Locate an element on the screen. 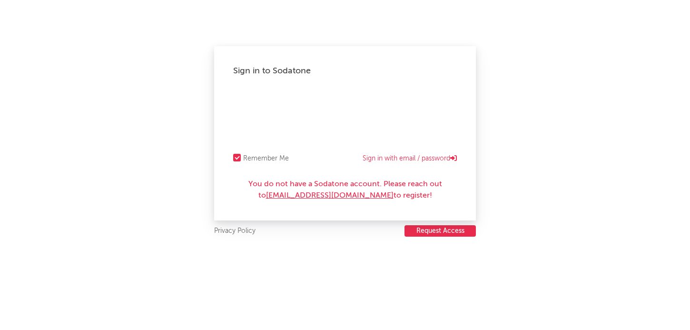 The image size is (690, 330). div: Sign in to Sodatone is located at coordinates (345, 71).